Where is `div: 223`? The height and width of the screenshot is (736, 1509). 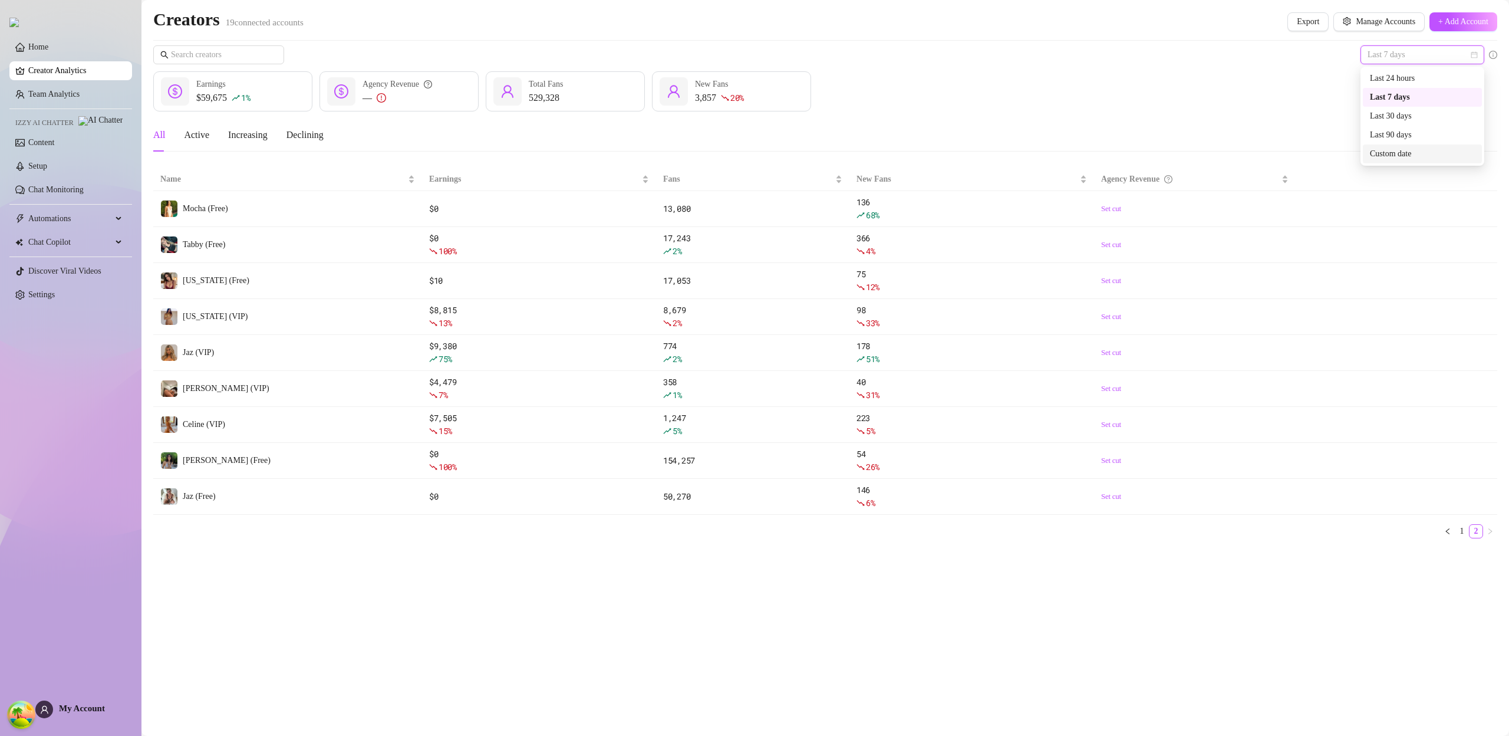 div: 223 is located at coordinates (972, 424).